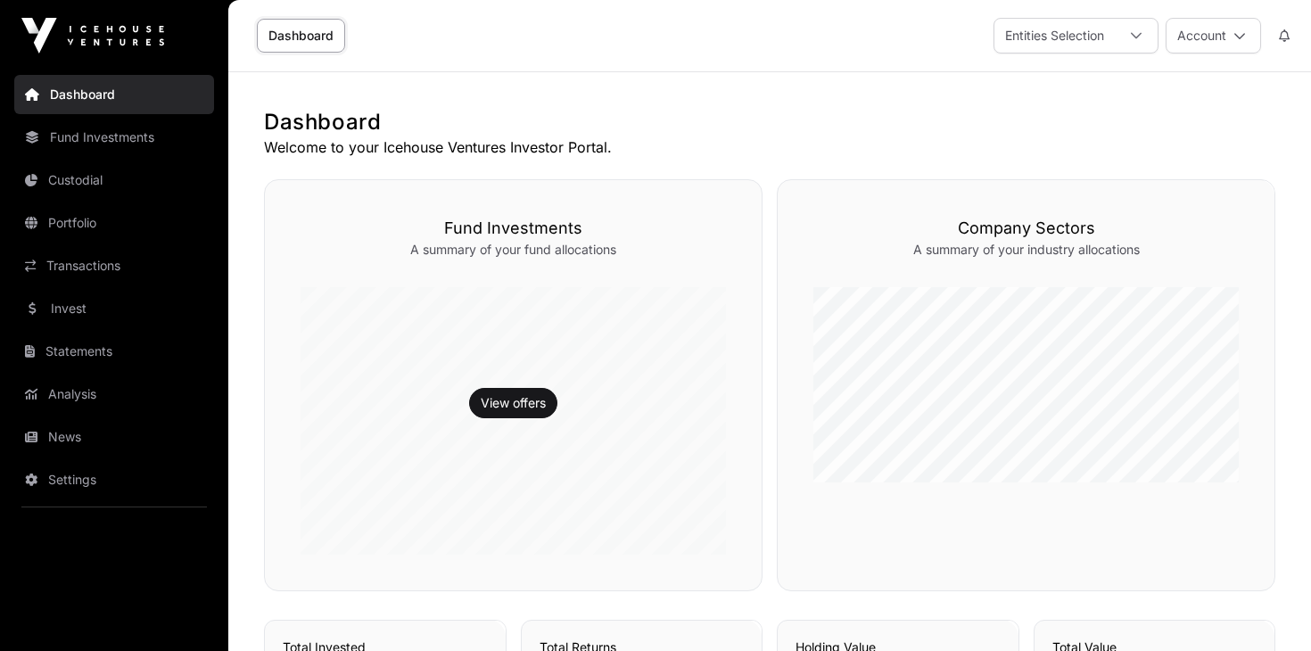 This screenshot has width=1311, height=651. What do you see at coordinates (513, 403) in the screenshot?
I see `a: View offers` at bounding box center [513, 403].